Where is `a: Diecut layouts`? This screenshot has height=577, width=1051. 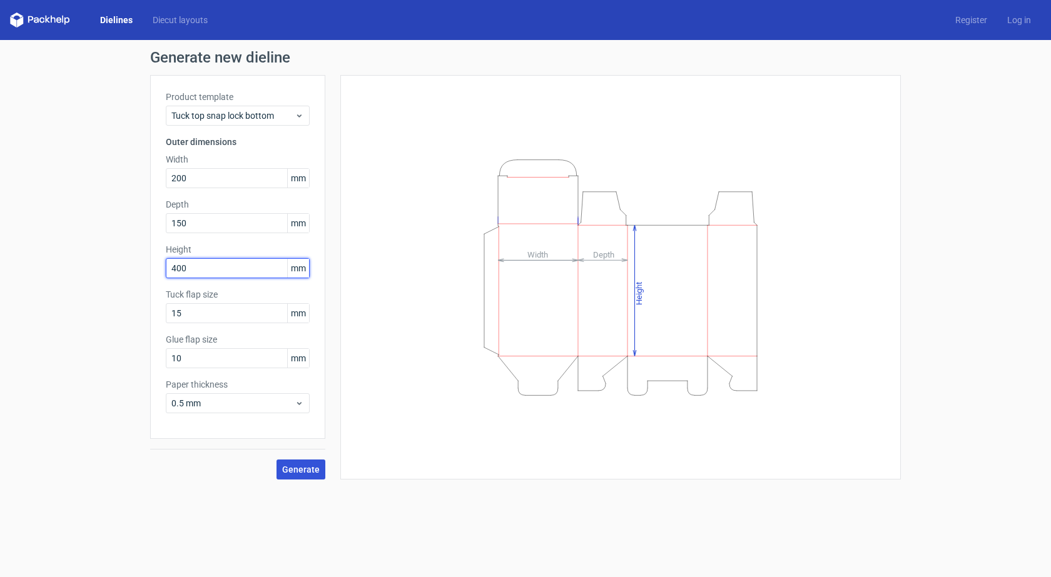
a: Diecut layouts is located at coordinates (180, 20).